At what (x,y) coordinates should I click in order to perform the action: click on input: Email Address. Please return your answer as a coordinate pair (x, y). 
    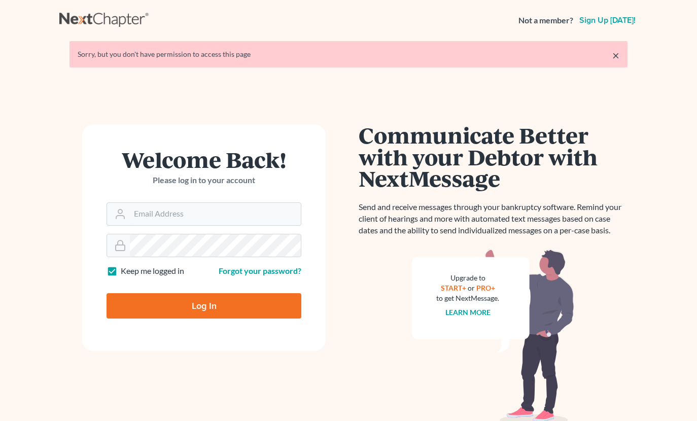
    Looking at the image, I should click on (215, 214).